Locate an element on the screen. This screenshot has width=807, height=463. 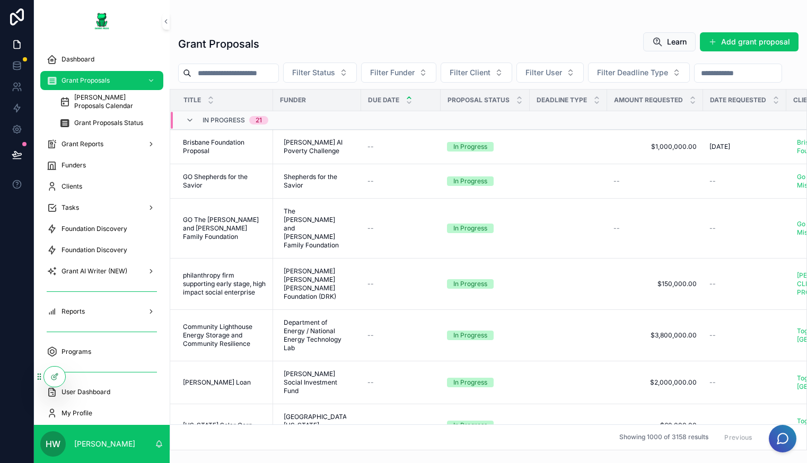
span: Deadline Type is located at coordinates (561, 100).